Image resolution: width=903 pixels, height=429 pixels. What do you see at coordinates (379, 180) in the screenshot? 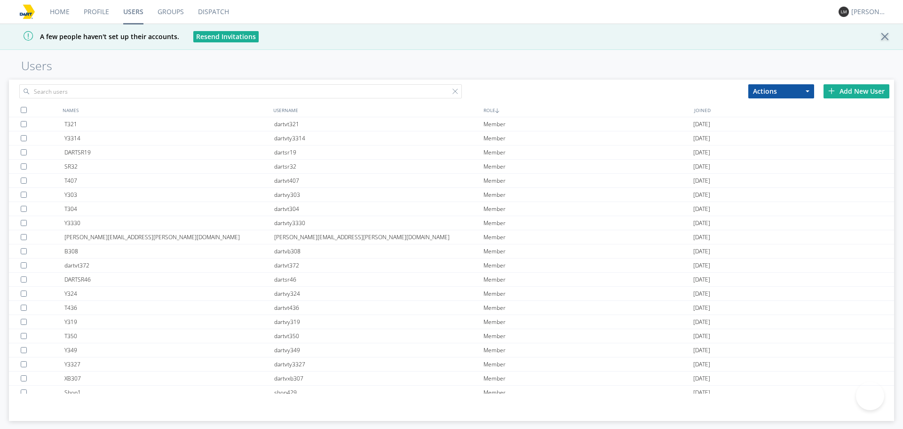
I see `div: dartvt407` at bounding box center [379, 180].